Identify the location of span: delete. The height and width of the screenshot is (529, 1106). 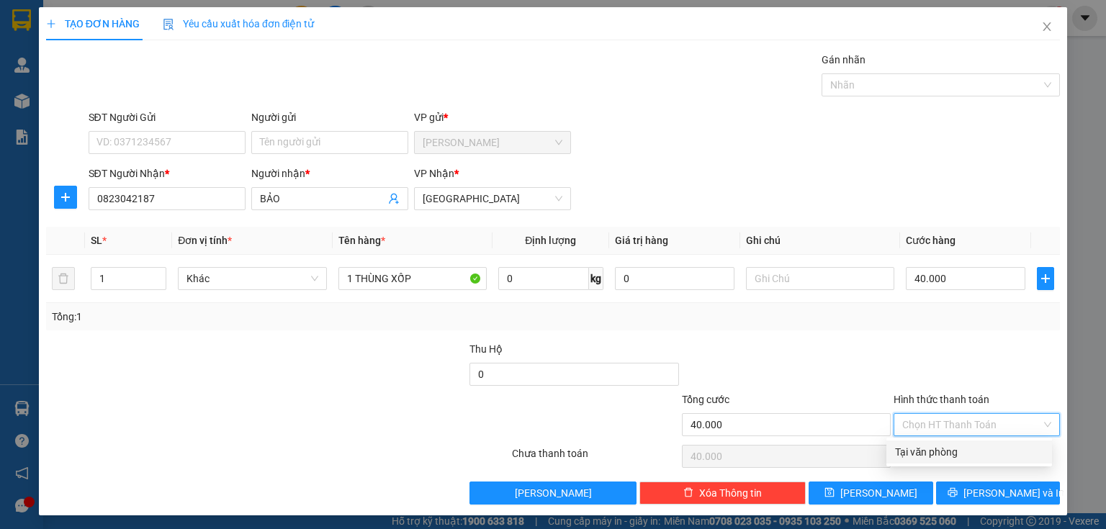
(689, 493).